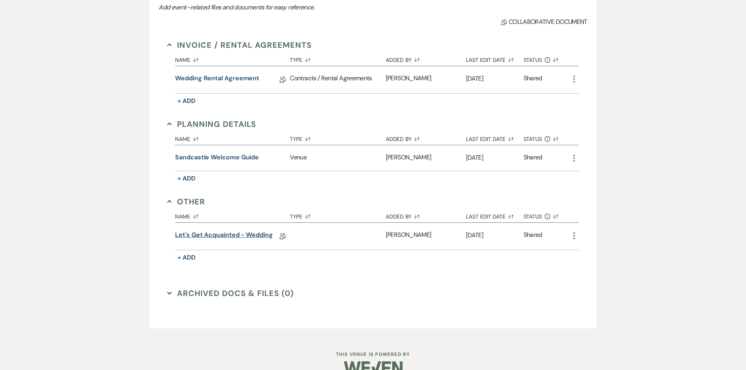 The height and width of the screenshot is (370, 746). What do you see at coordinates (217, 80) in the screenshot?
I see `a: Wedding Rental Agreement` at bounding box center [217, 80].